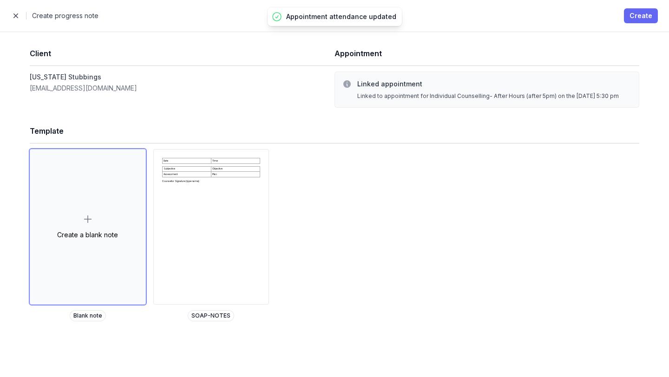  What do you see at coordinates (187, 174) in the screenshot?
I see `p: Assessment` at bounding box center [187, 174].